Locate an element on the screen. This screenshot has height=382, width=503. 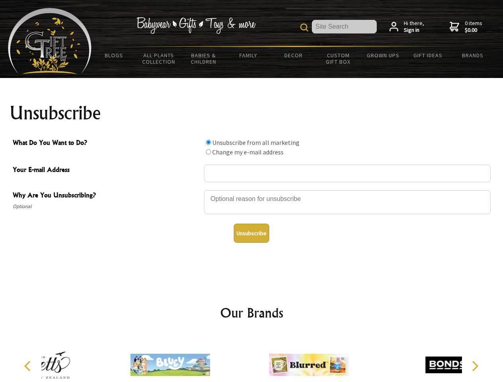
input: Your E-mail Address is located at coordinates (347, 174).